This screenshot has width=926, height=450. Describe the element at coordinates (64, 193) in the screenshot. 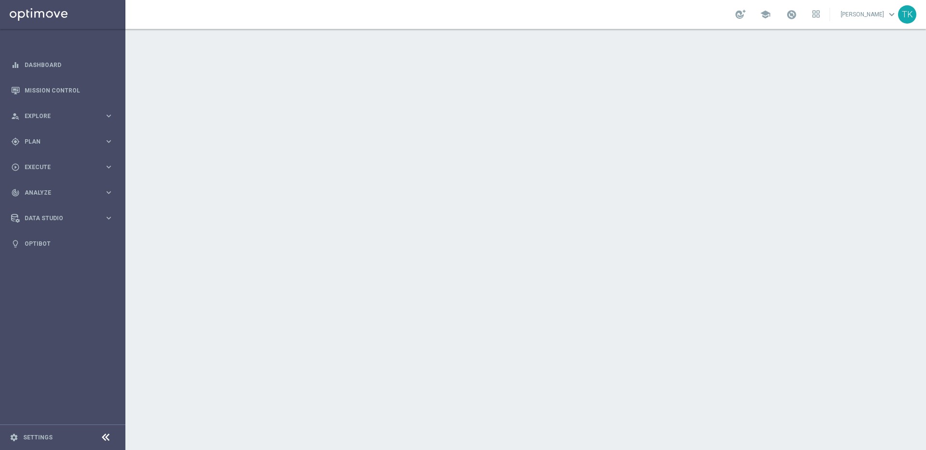

I see `span: Analyze` at that location.